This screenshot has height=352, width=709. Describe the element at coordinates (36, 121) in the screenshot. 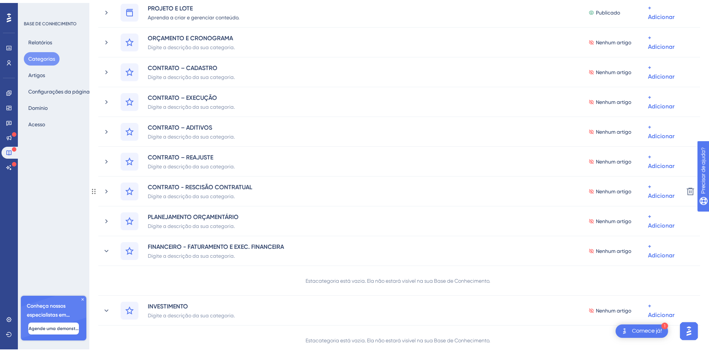

I see `font: Acesso` at that location.